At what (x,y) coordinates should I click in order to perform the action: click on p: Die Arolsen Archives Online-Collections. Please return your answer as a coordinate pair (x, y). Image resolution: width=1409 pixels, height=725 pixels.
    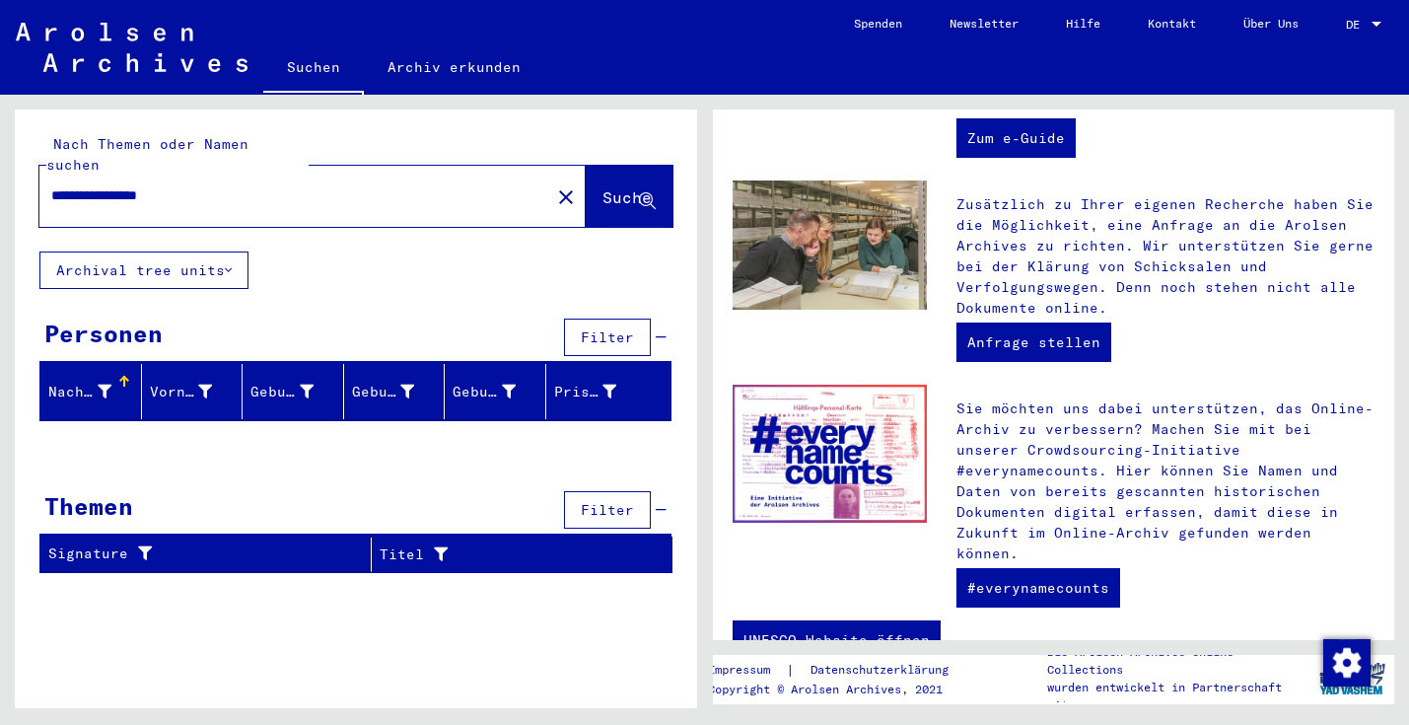
    Looking at the image, I should click on (1177, 661).